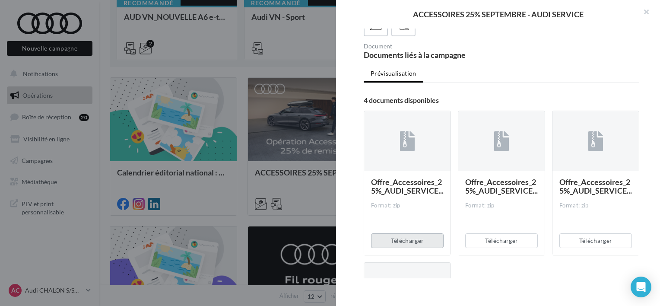  Describe the element at coordinates (430, 46) in the screenshot. I see `div: Document` at that location.